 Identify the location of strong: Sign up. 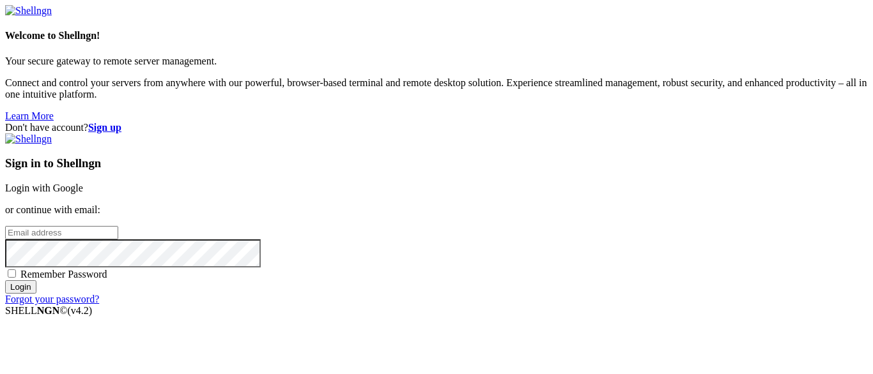
(105, 127).